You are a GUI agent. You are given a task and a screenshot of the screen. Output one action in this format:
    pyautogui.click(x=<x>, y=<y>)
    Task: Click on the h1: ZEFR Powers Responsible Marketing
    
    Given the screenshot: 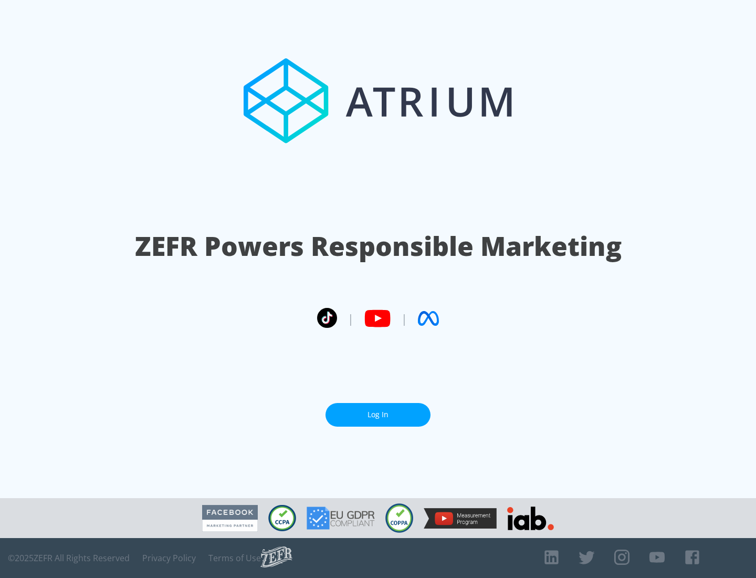 What is the action you would take?
    pyautogui.click(x=378, y=246)
    